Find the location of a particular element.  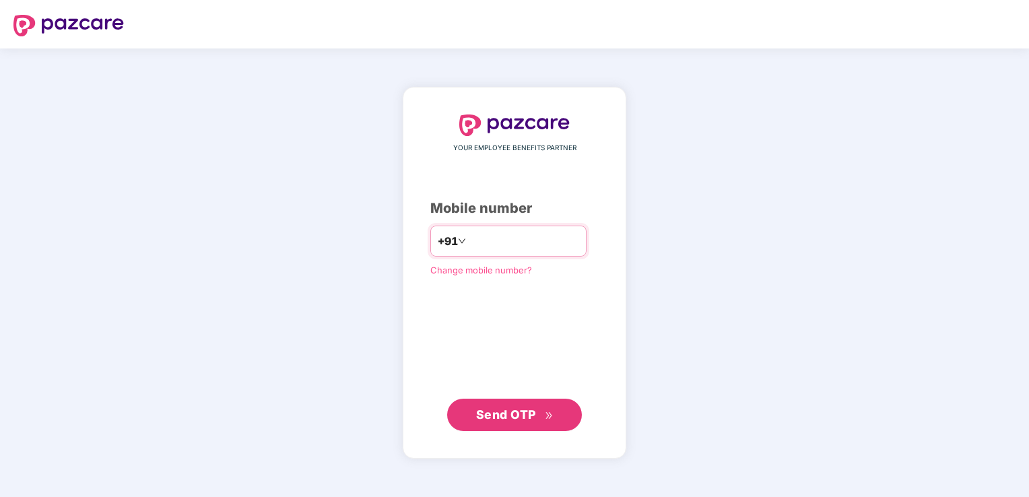

span: double-right is located at coordinates (549, 415).